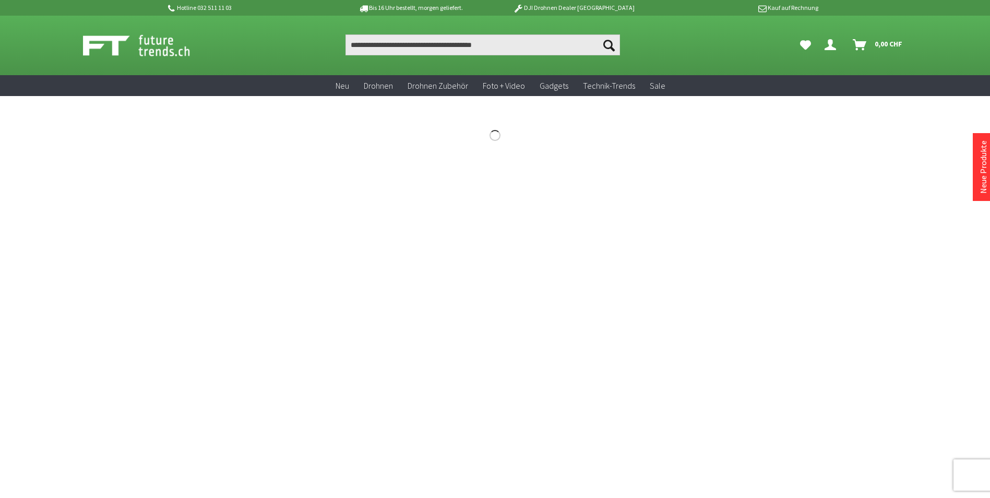 This screenshot has width=990, height=498. What do you see at coordinates (378, 86) in the screenshot?
I see `a: Drohnen` at bounding box center [378, 86].